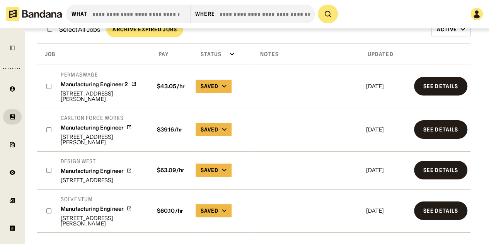  What do you see at coordinates (266, 54) in the screenshot?
I see `div: Notes` at bounding box center [266, 54].